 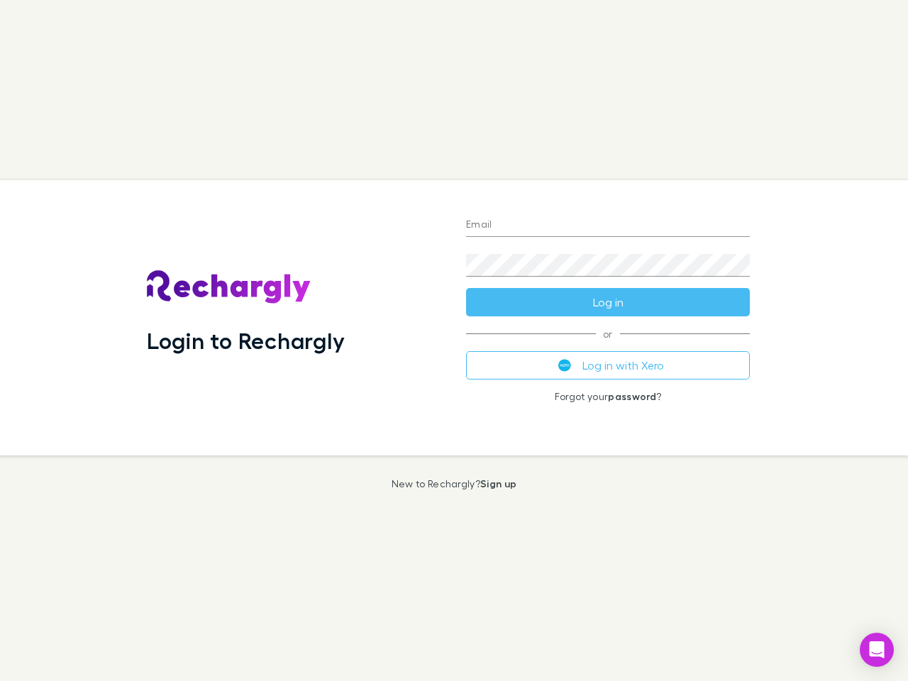 I want to click on a: password, so click(x=632, y=396).